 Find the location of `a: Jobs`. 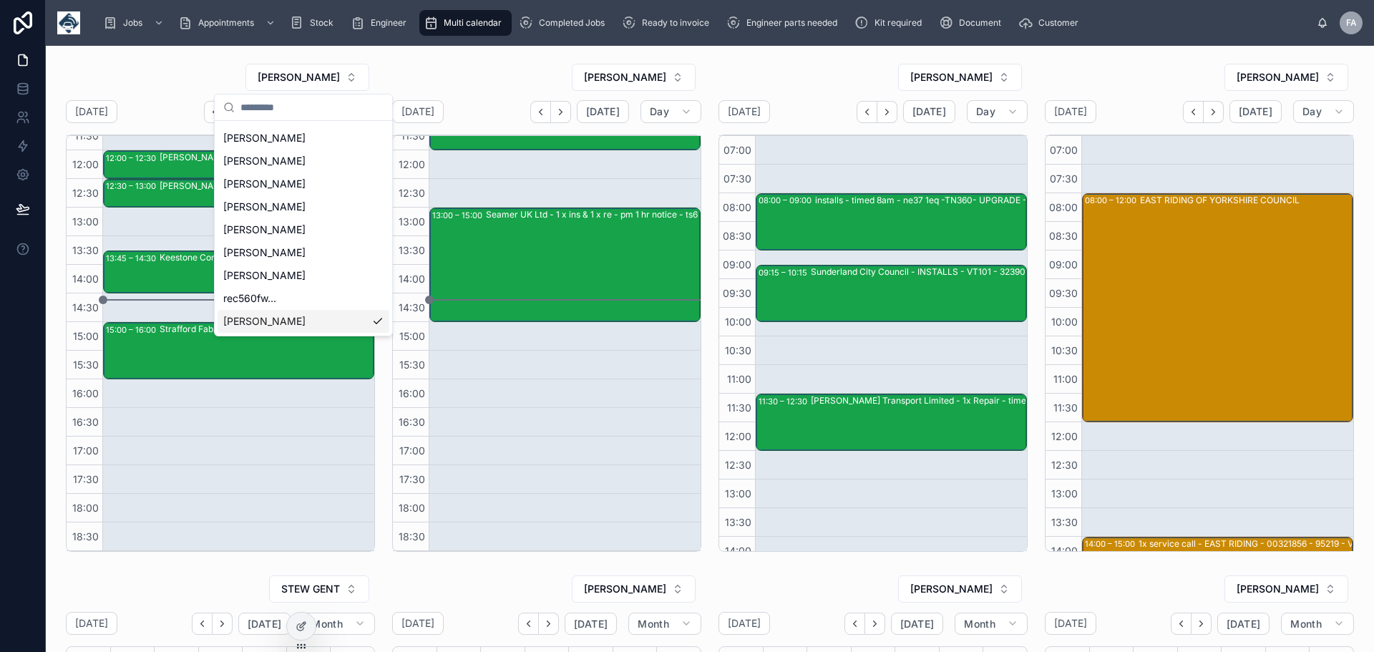

a: Jobs is located at coordinates (135, 23).